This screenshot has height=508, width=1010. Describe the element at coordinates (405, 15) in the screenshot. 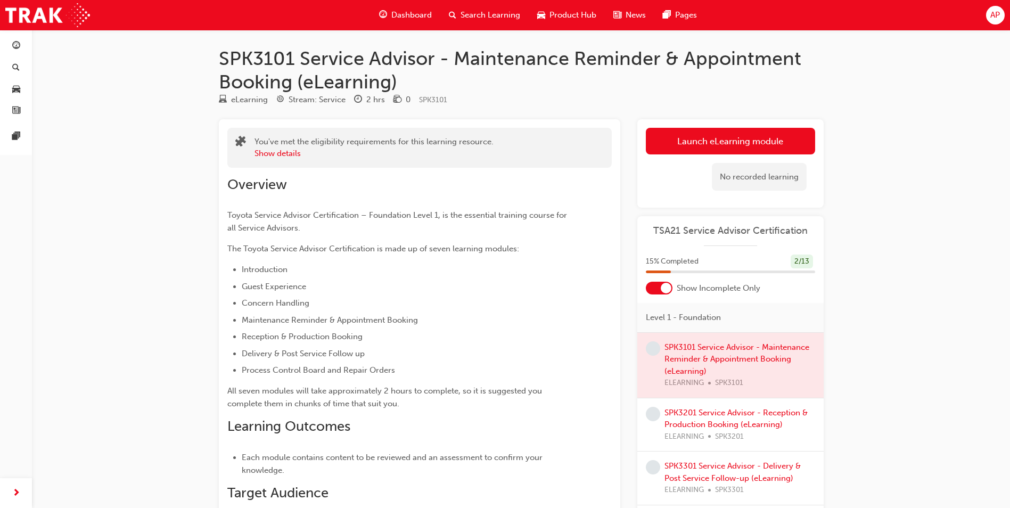

I see `a: guage-iconDashboard` at that location.